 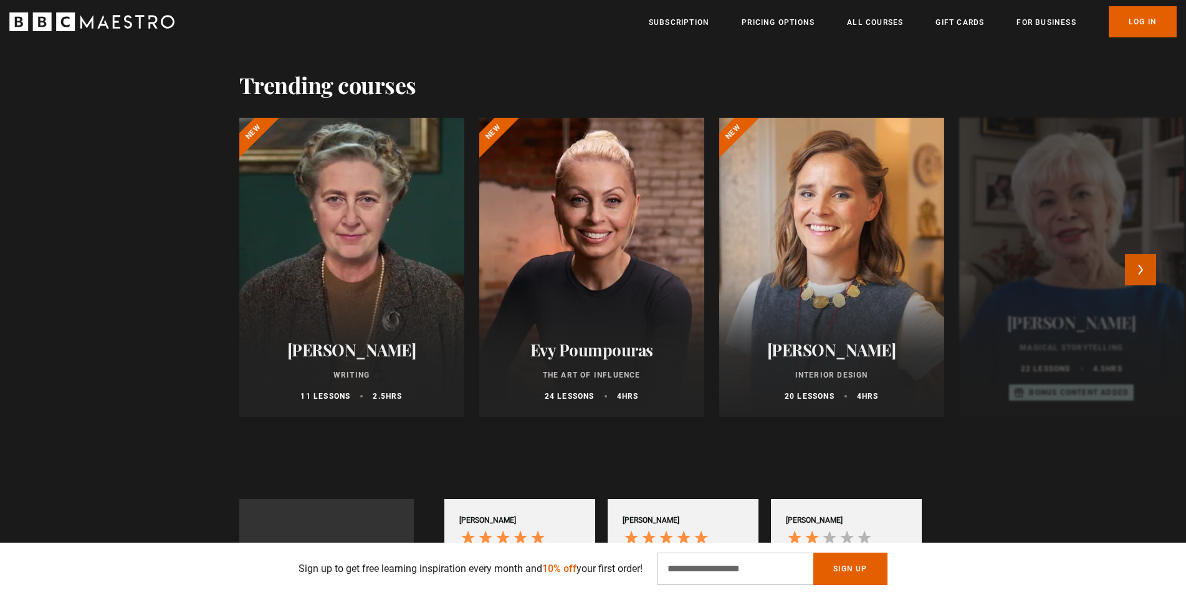 I want to click on button: Sign Up, so click(x=850, y=569).